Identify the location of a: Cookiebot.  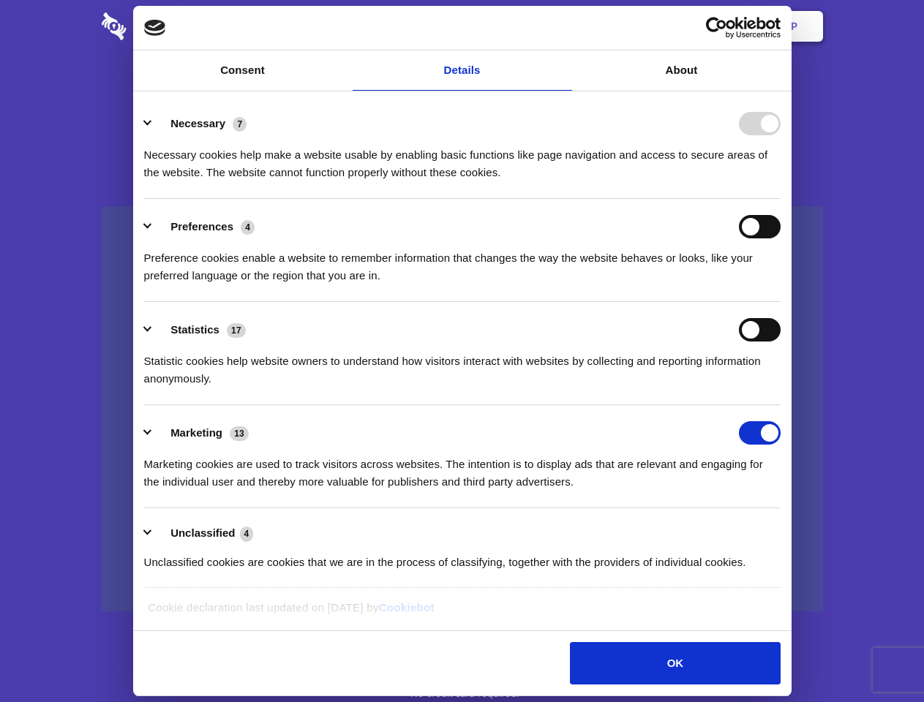
(407, 607).